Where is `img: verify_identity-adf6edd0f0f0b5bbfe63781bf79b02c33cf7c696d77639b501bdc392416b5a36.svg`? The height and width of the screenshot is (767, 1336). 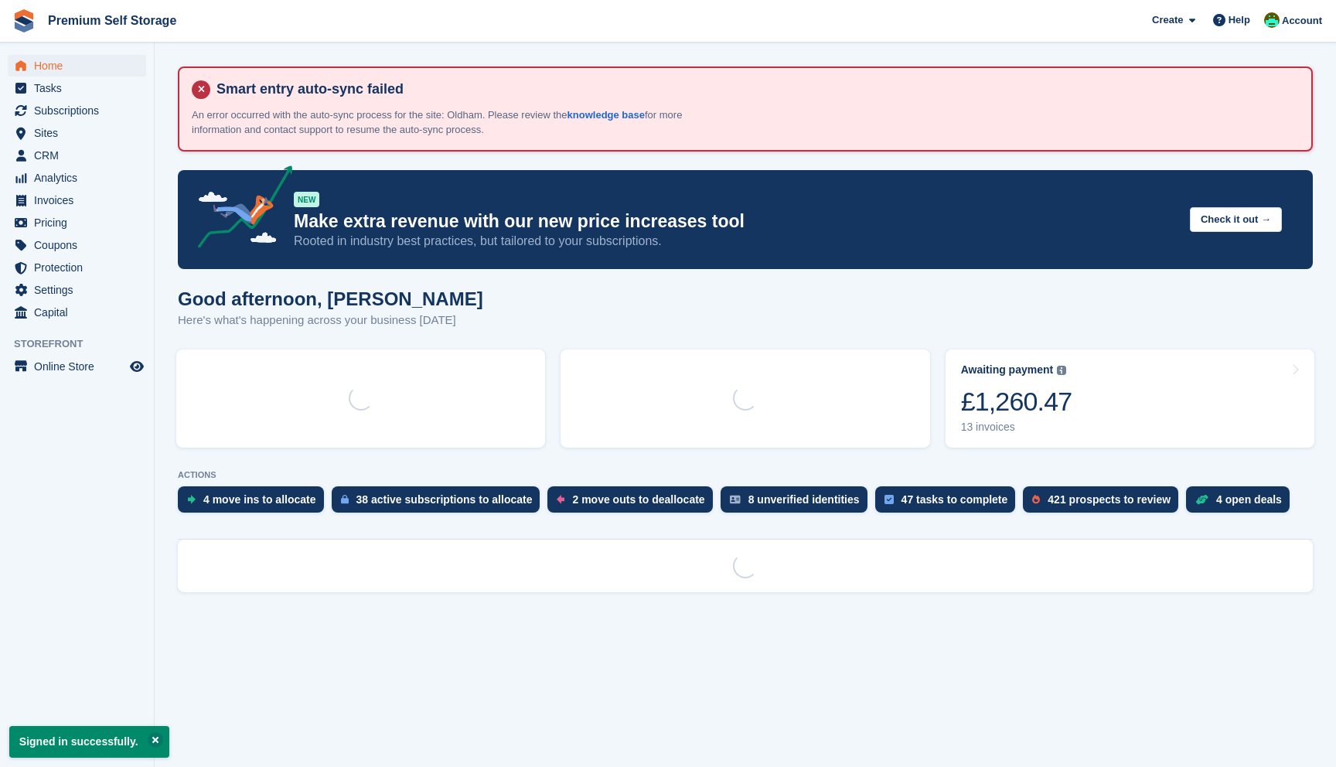
img: verify_identity-adf6edd0f0f0b5bbfe63781bf79b02c33cf7c696d77639b501bdc392416b5a36.svg is located at coordinates (735, 500).